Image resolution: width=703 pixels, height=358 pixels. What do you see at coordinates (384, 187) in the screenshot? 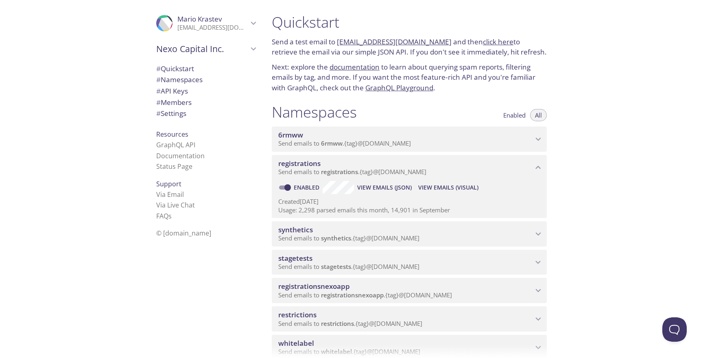
I see `span: View Emails (JSON)` at bounding box center [384, 187].